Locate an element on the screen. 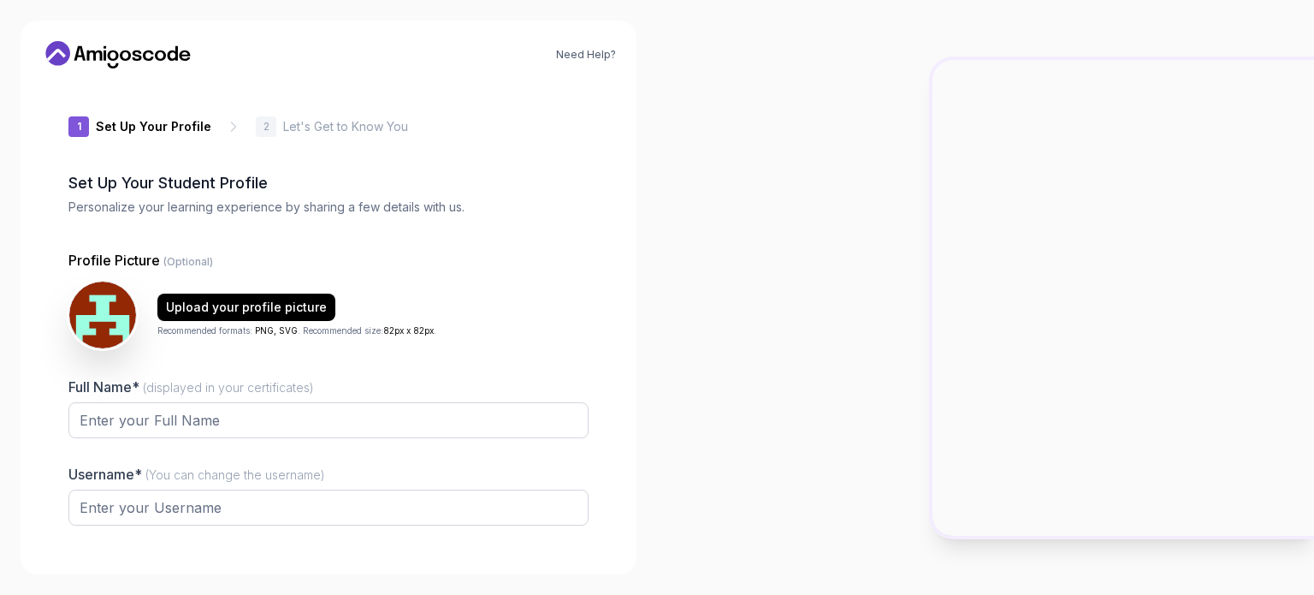  a: Home link is located at coordinates (118, 55).